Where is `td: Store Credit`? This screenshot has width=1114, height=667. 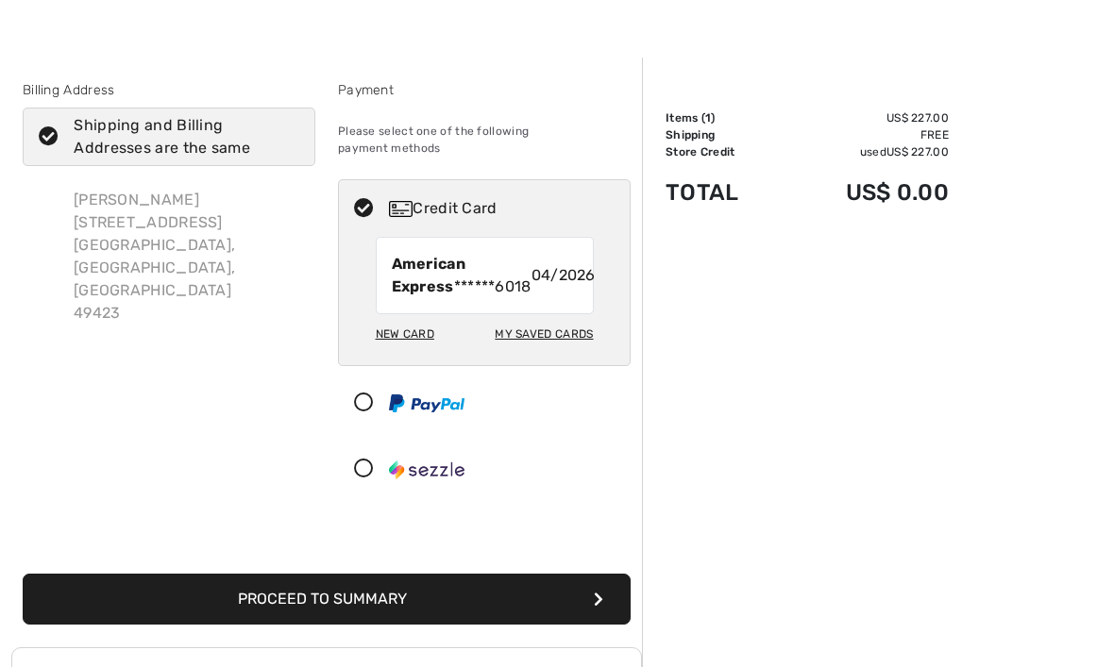 td: Store Credit is located at coordinates (724, 152).